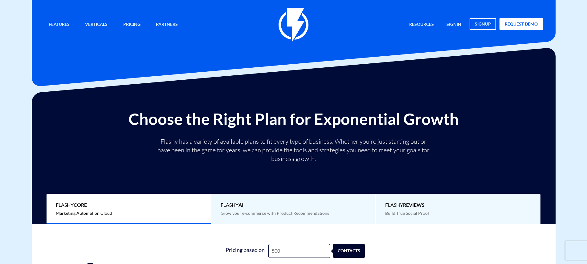 The width and height of the screenshot is (587, 264). What do you see at coordinates (84, 213) in the screenshot?
I see `span: Marketing Automation Cloud` at bounding box center [84, 213].